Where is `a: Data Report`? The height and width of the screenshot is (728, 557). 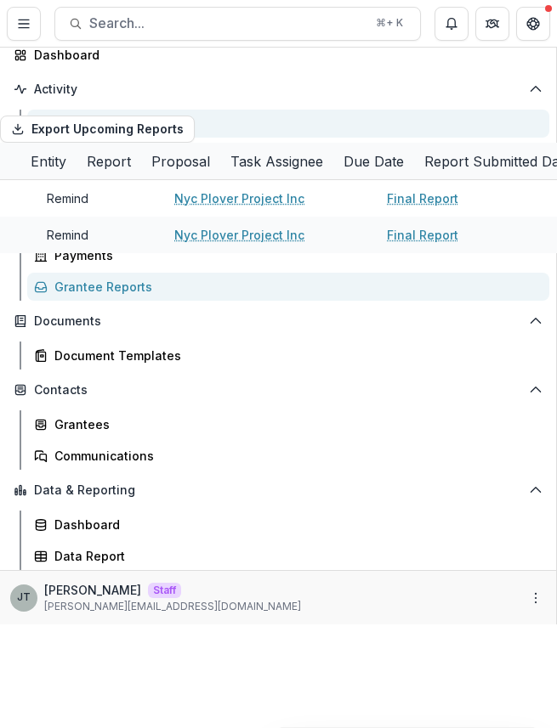 a: Data Report is located at coordinates (288, 556).